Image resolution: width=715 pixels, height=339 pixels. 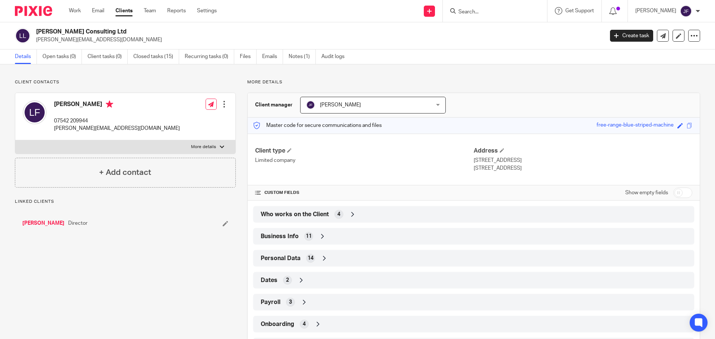 What do you see at coordinates (302, 57) in the screenshot?
I see `a: Notes (1)` at bounding box center [302, 57].